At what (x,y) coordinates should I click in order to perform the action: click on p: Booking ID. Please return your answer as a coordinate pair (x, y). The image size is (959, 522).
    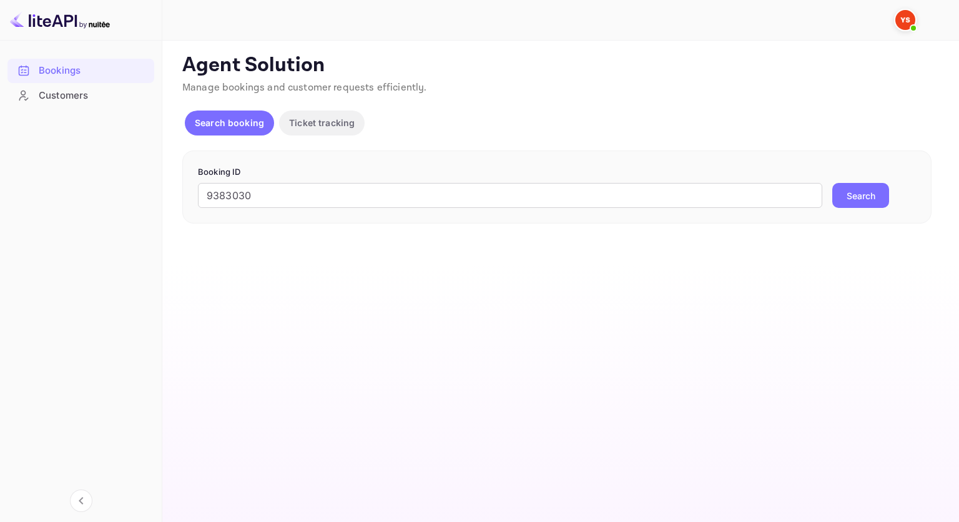
    Looking at the image, I should click on (557, 172).